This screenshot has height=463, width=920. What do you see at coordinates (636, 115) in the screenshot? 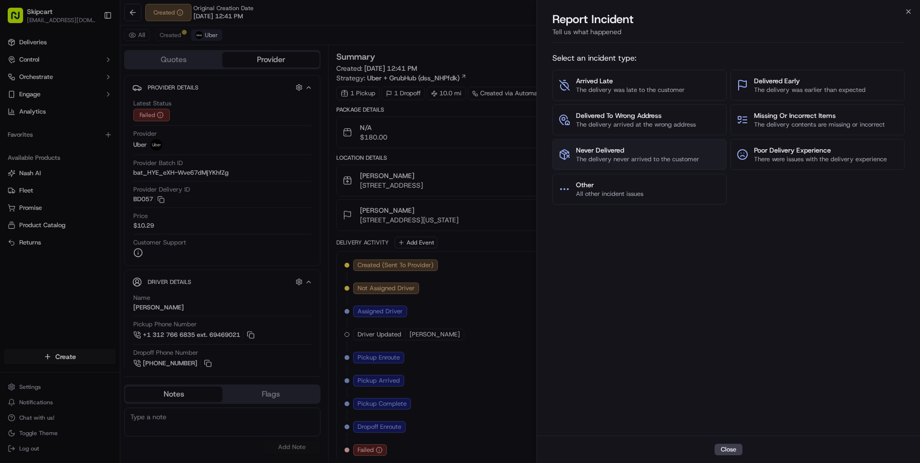
I see `span: Delivered To Wrong Address` at bounding box center [636, 115].